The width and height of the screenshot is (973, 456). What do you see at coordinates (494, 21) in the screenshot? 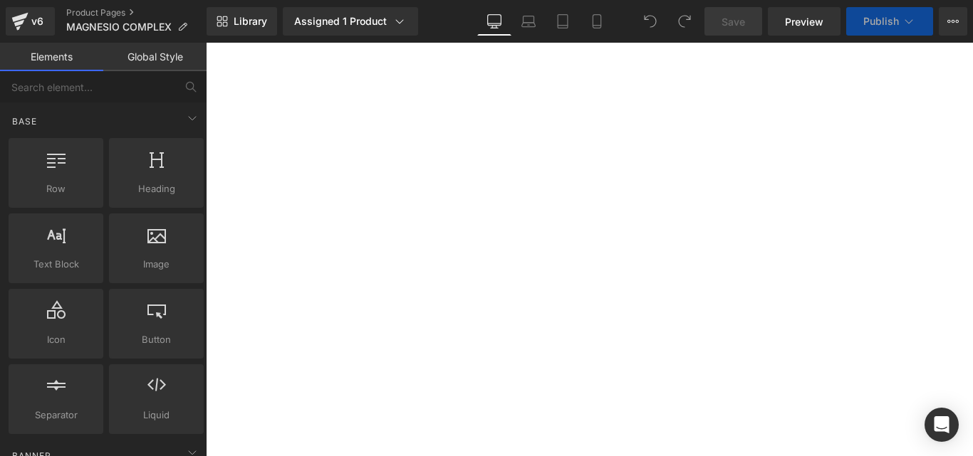
I see `a: Desktop` at bounding box center [494, 21].